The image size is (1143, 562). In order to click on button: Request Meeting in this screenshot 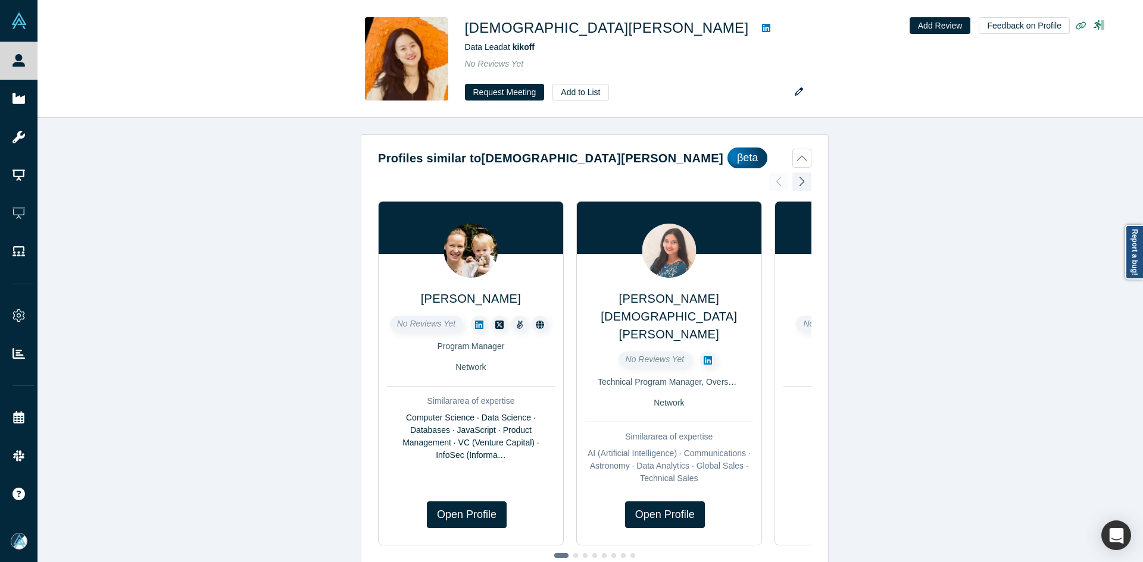, I will do `click(505, 92)`.